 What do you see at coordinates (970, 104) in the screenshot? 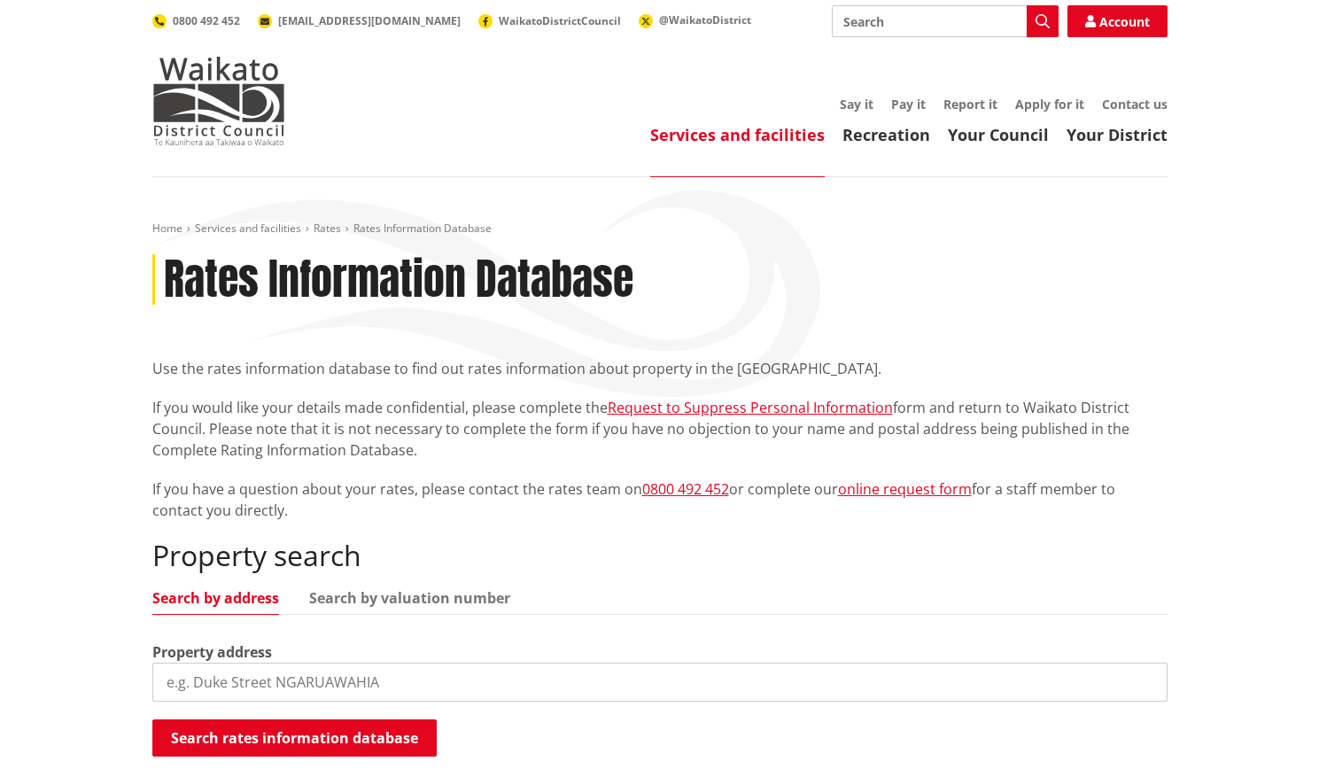
I see `a: Report it` at bounding box center [970, 104].